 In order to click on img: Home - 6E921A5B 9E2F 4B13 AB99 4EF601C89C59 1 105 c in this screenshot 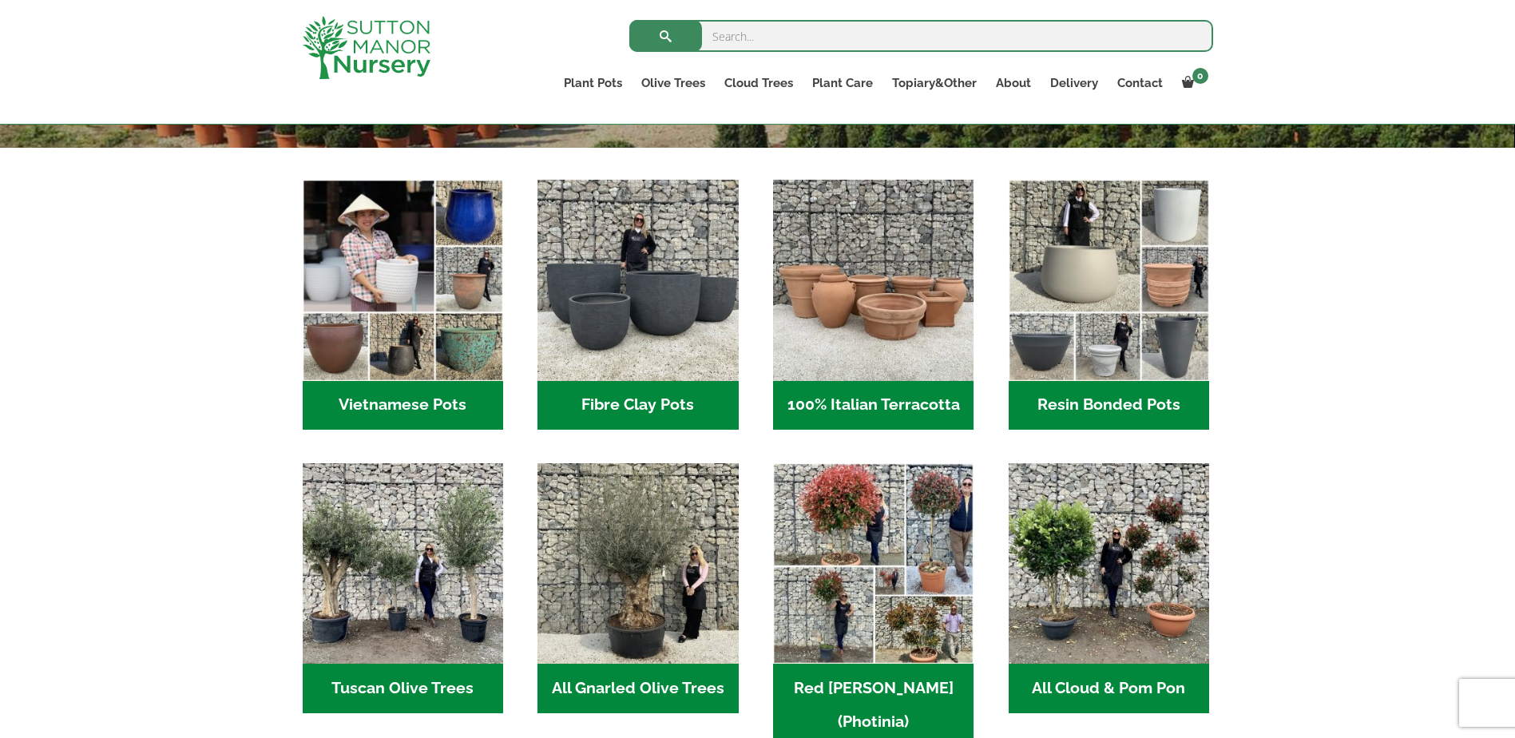, I will do `click(402, 279)`.